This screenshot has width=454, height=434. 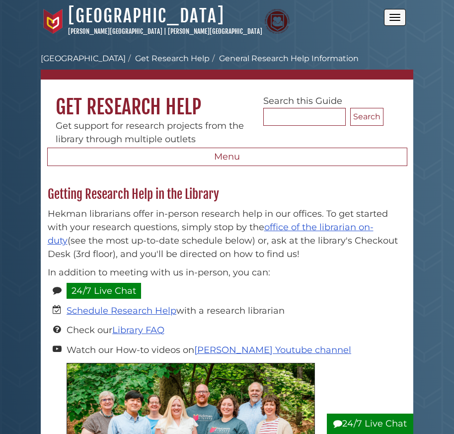 I want to click on h1: Get Research Help, so click(x=227, y=99).